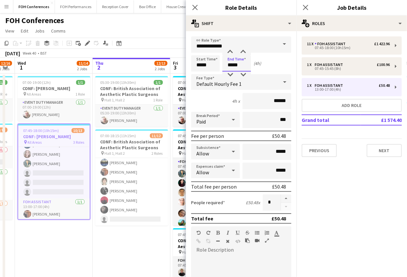 The height and width of the screenshot is (277, 407). Describe the element at coordinates (218, 241) in the screenshot. I see `button: Horizontal Line` at that location.